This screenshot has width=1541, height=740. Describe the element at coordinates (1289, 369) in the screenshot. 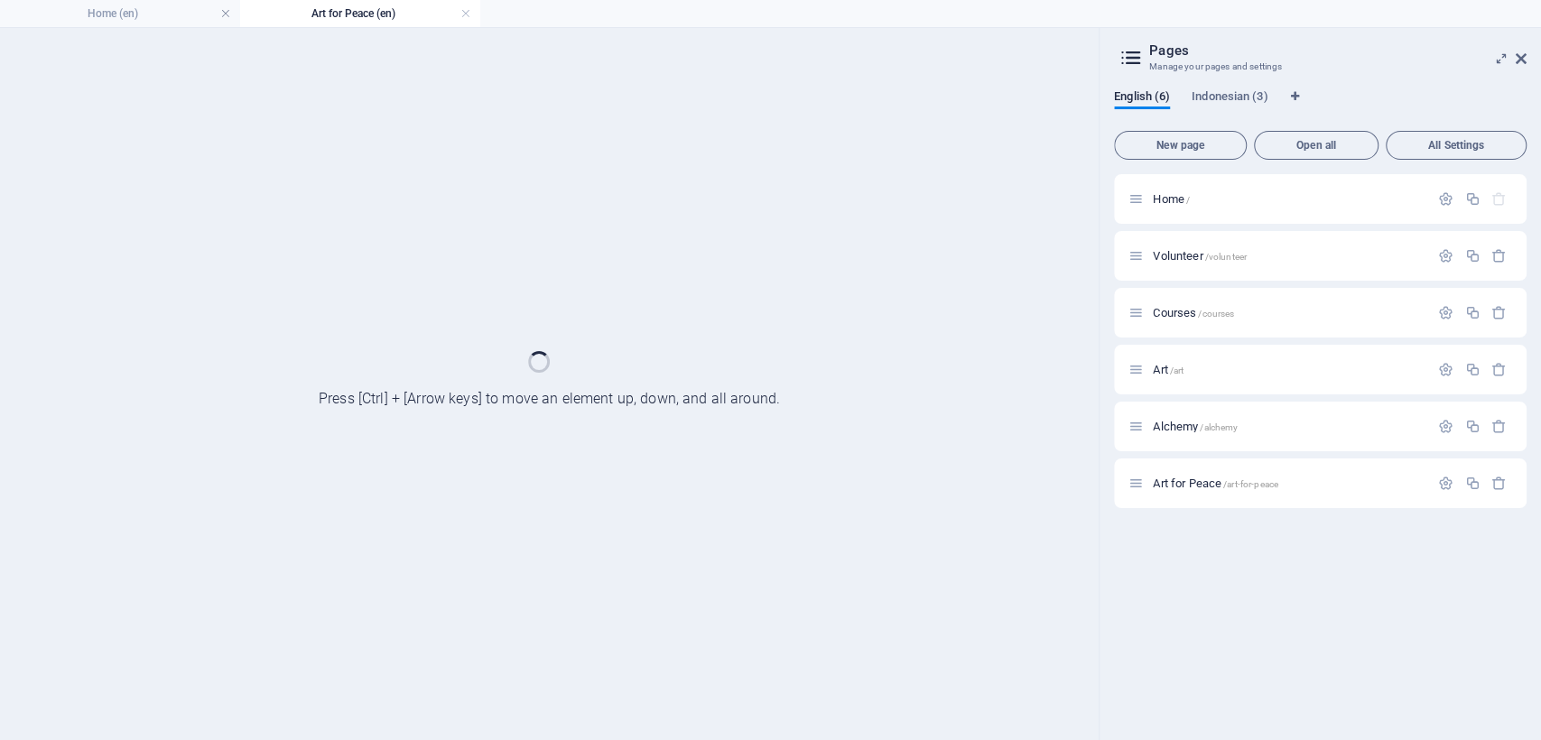

I see `div: Art/art` at that location.